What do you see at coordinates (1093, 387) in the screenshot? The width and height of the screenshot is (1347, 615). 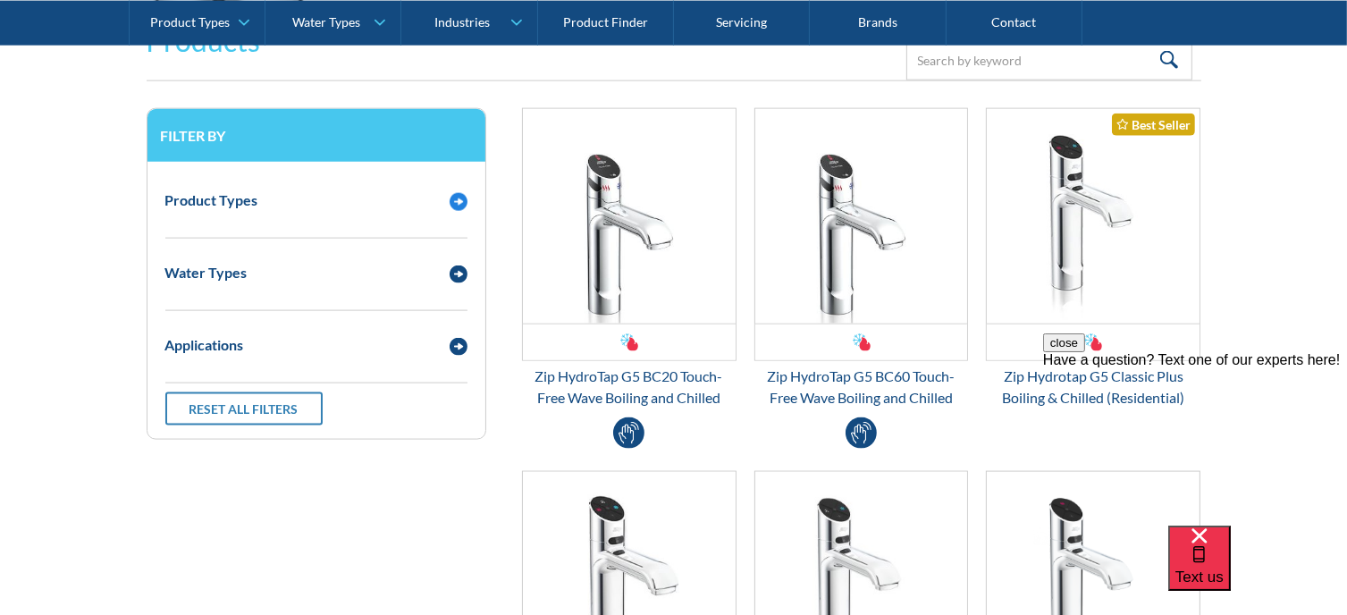 I see `div: Zip Hydrotap G5 Classic Plus Boiling & Chilled (Residential)` at bounding box center [1093, 387].